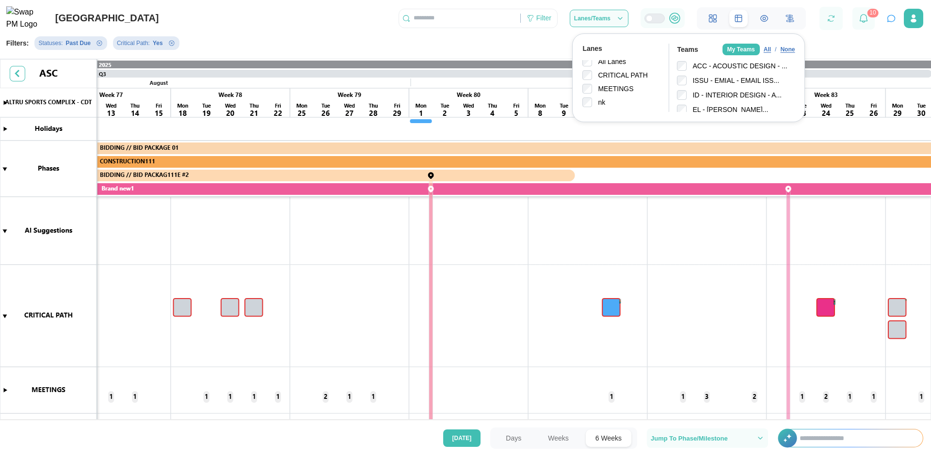  I want to click on img: Swap PM Logo, so click(26, 18).